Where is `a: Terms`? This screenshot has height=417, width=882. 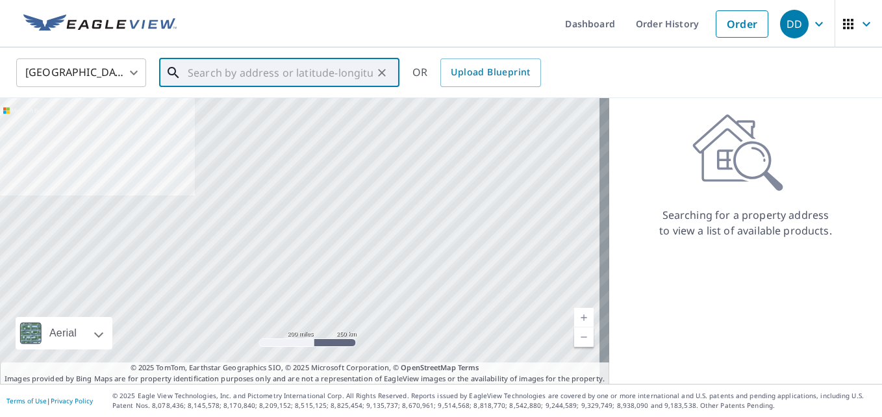 a: Terms is located at coordinates (468, 367).